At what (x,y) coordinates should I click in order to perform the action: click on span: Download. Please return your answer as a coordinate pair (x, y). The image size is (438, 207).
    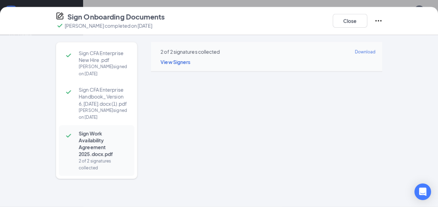
    Looking at the image, I should click on (365, 52).